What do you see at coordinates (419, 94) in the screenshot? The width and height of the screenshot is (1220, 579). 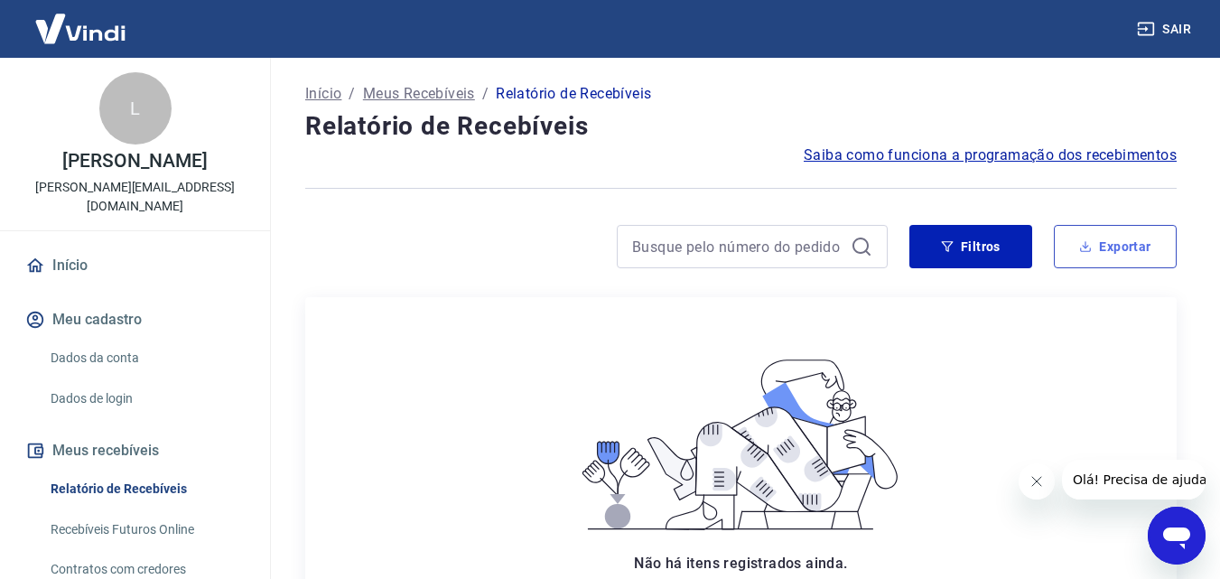 I see `a: Meus Recebíveis` at bounding box center [419, 94].